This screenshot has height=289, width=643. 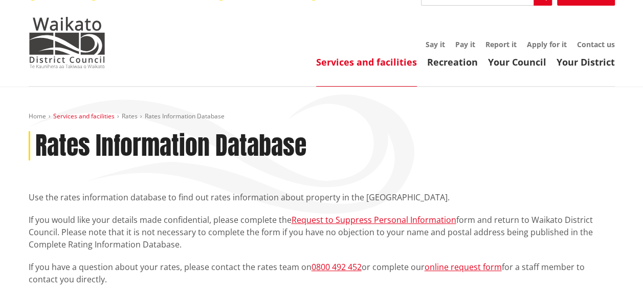 I want to click on nav: breadcrumb, so click(x=322, y=116).